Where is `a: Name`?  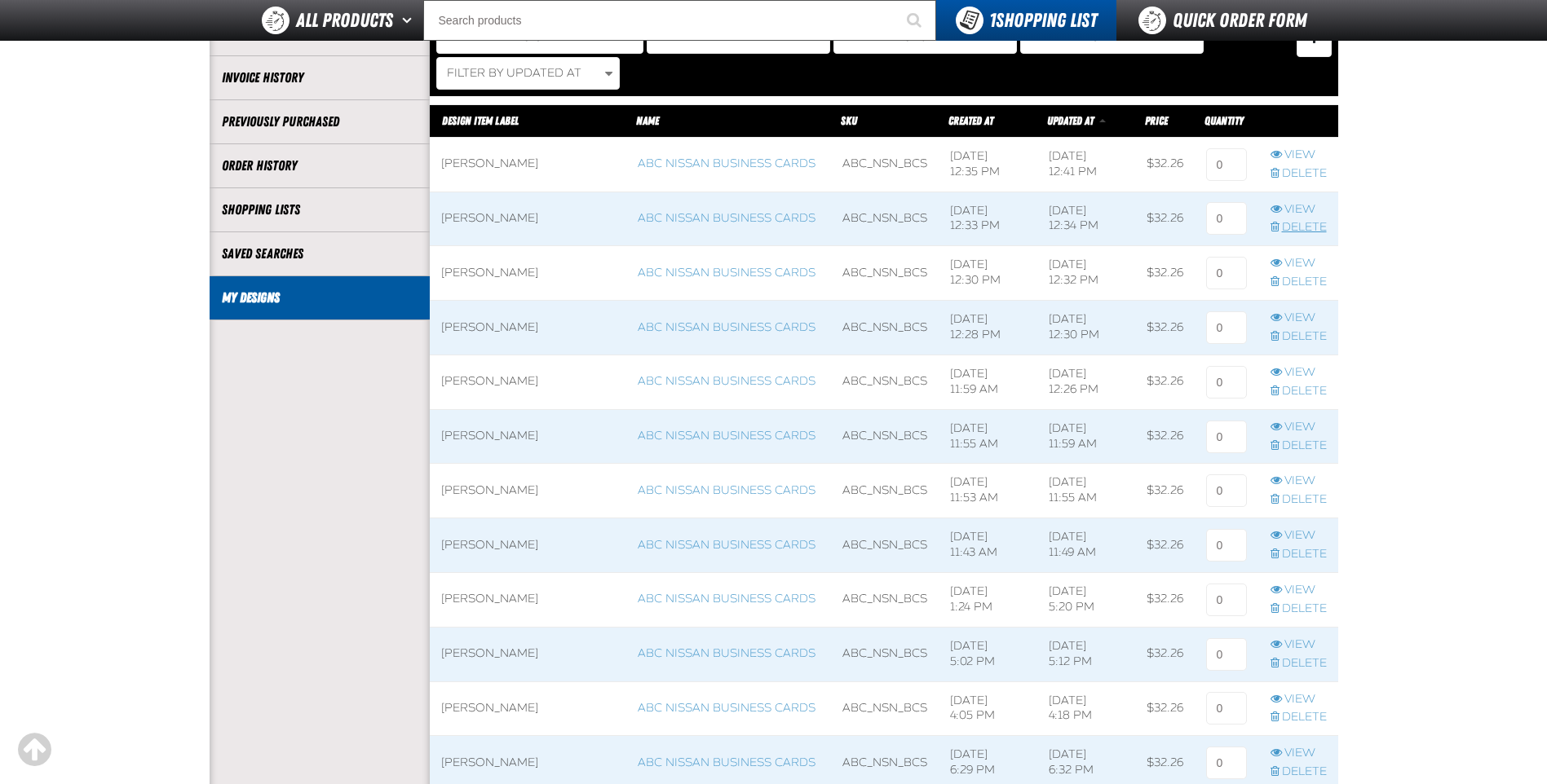
a: Name is located at coordinates (648, 121).